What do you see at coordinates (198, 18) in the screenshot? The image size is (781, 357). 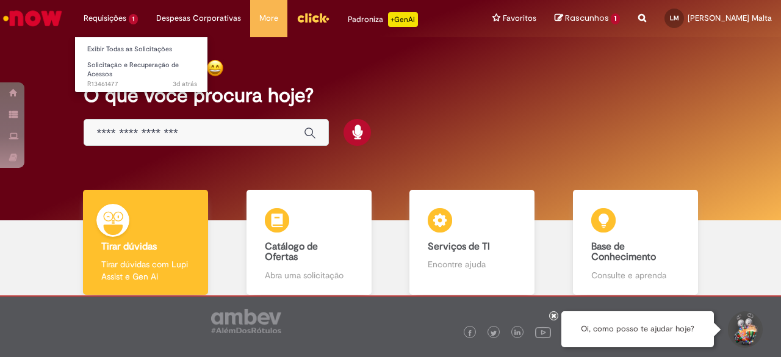 I see `span: Despesas Corporativas` at bounding box center [198, 18].